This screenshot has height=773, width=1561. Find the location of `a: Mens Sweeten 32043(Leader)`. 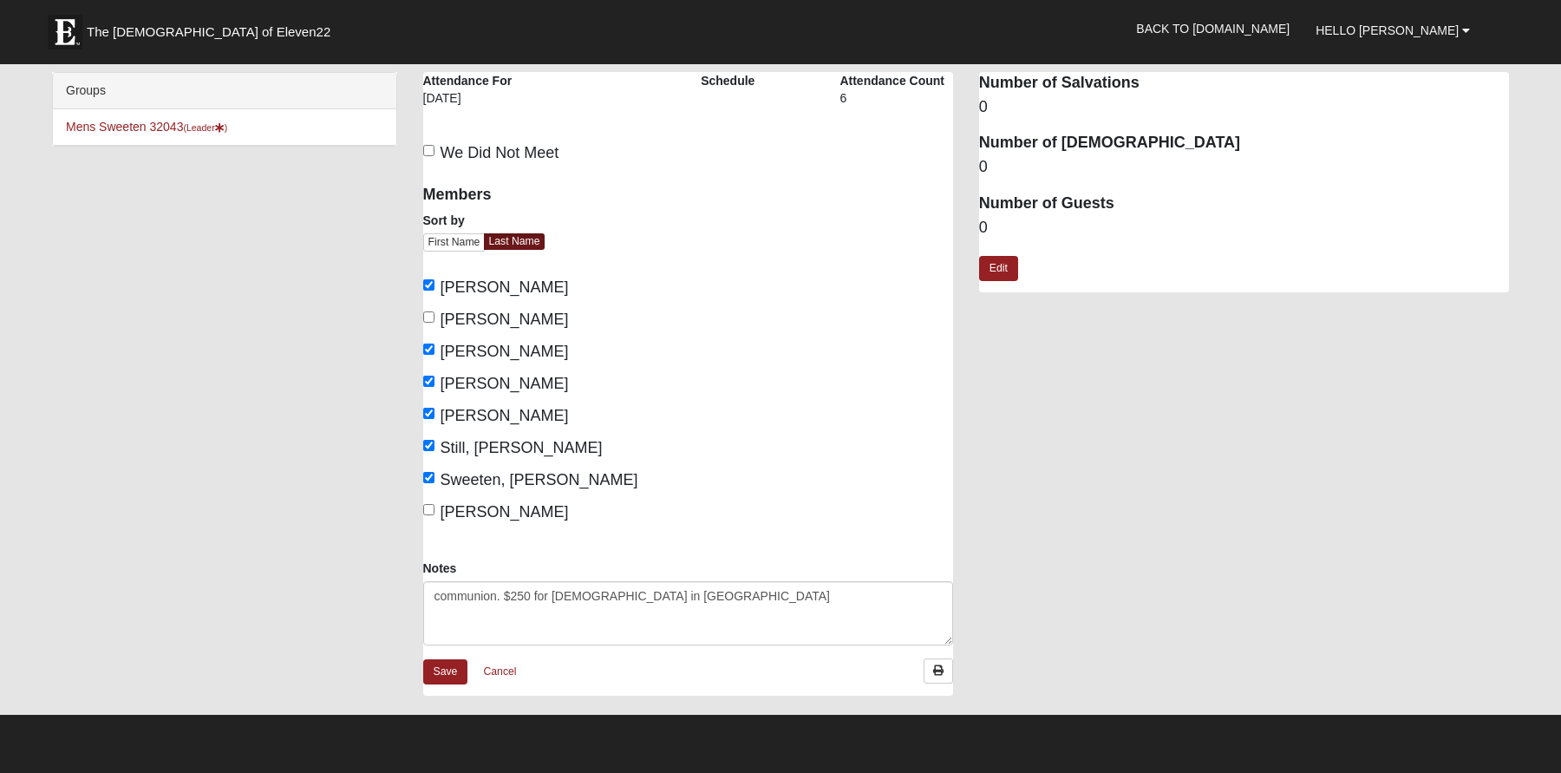

a: Mens Sweeten 32043(Leader) is located at coordinates (147, 127).